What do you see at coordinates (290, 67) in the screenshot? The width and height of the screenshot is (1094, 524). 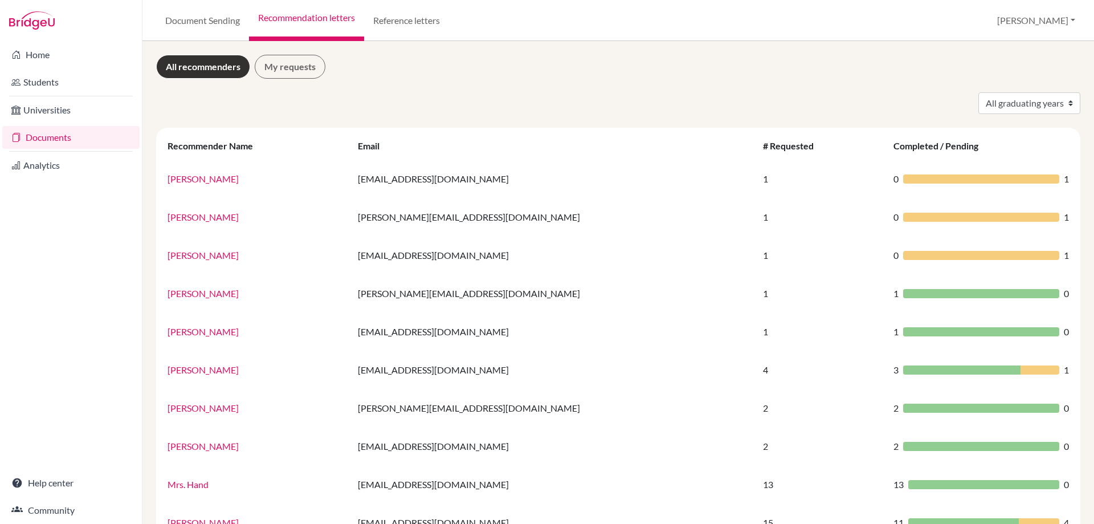 I see `a: My requests` at bounding box center [290, 67].